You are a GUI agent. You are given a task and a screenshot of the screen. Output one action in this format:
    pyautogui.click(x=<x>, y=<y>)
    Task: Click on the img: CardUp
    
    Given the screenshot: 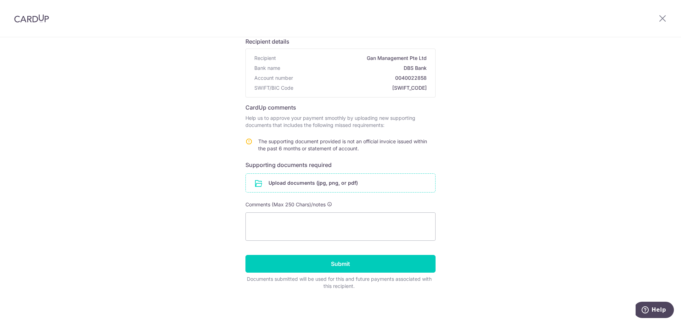 What is the action you would take?
    pyautogui.click(x=32, y=18)
    